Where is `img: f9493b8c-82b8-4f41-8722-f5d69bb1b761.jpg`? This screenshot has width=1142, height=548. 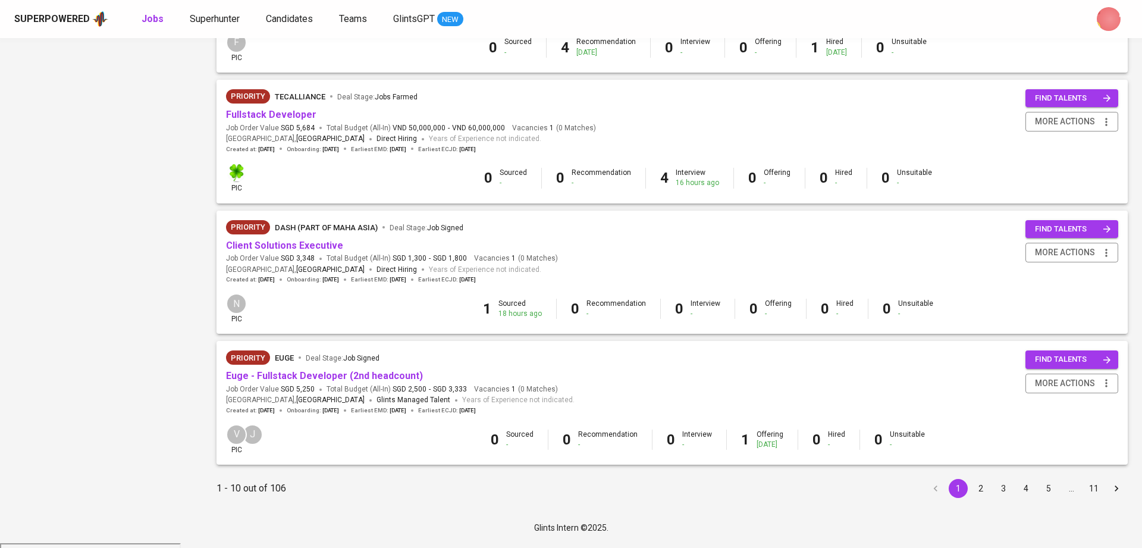 img: f9493b8c-82b8-4f41-8722-f5d69bb1b761.jpg is located at coordinates (236, 172).